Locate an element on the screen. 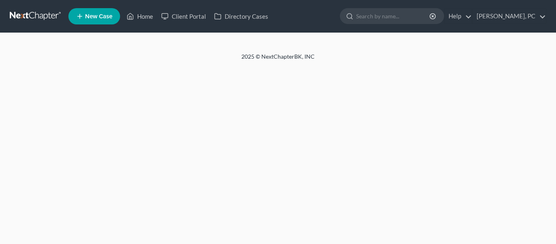 The width and height of the screenshot is (556, 244). a: Directory Cases is located at coordinates (241, 16).